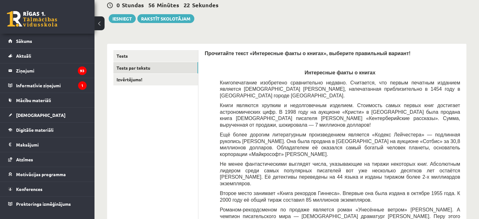  Describe the element at coordinates (47, 56) in the screenshot. I see `a: Aktuāli` at that location.